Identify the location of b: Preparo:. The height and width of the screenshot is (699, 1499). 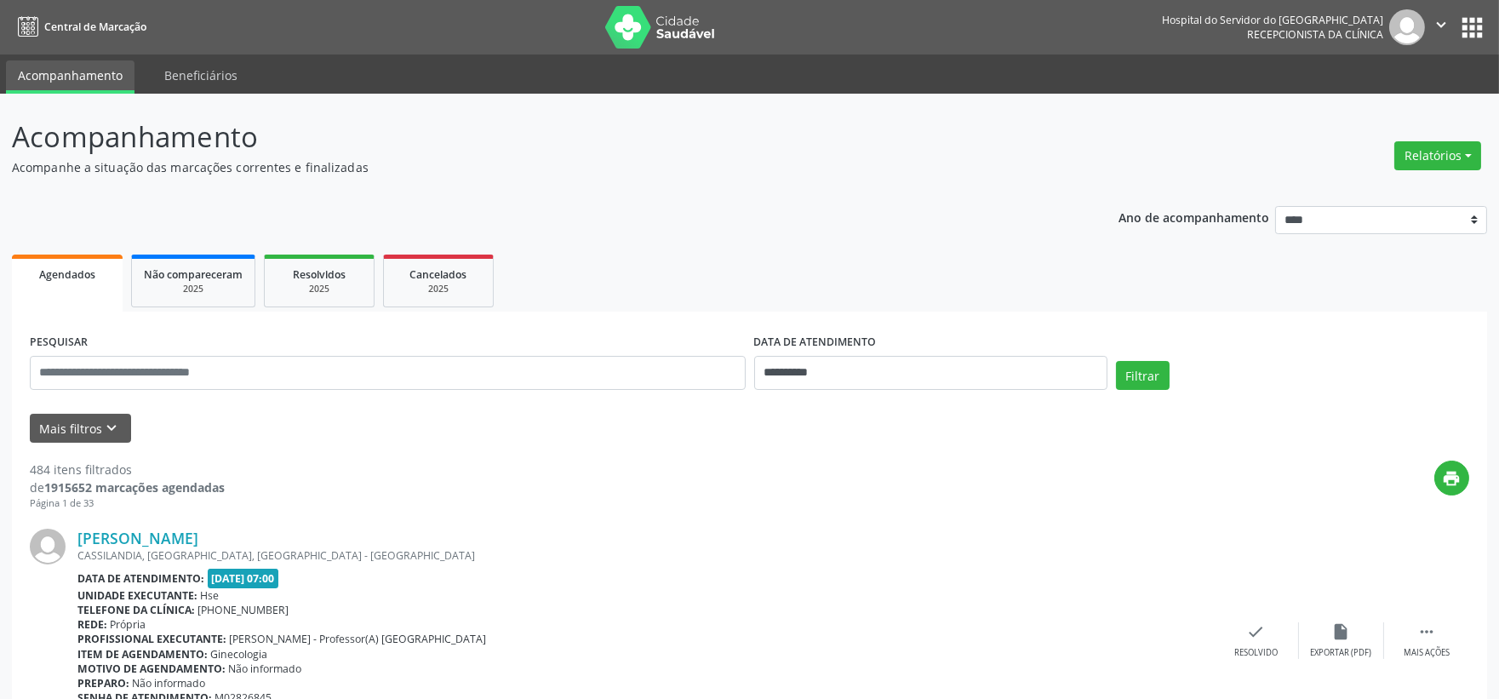
(103, 683).